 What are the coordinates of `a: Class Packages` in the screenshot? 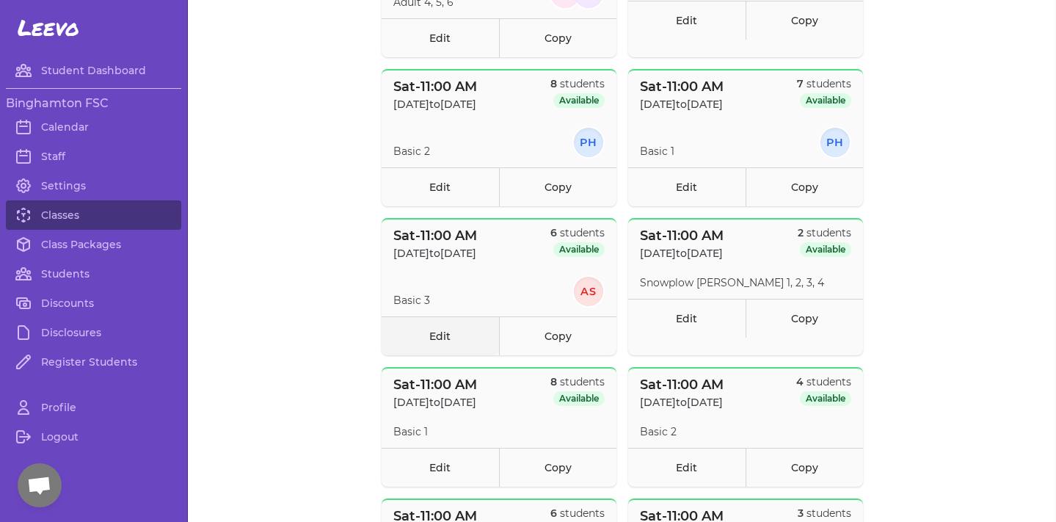 It's located at (93, 244).